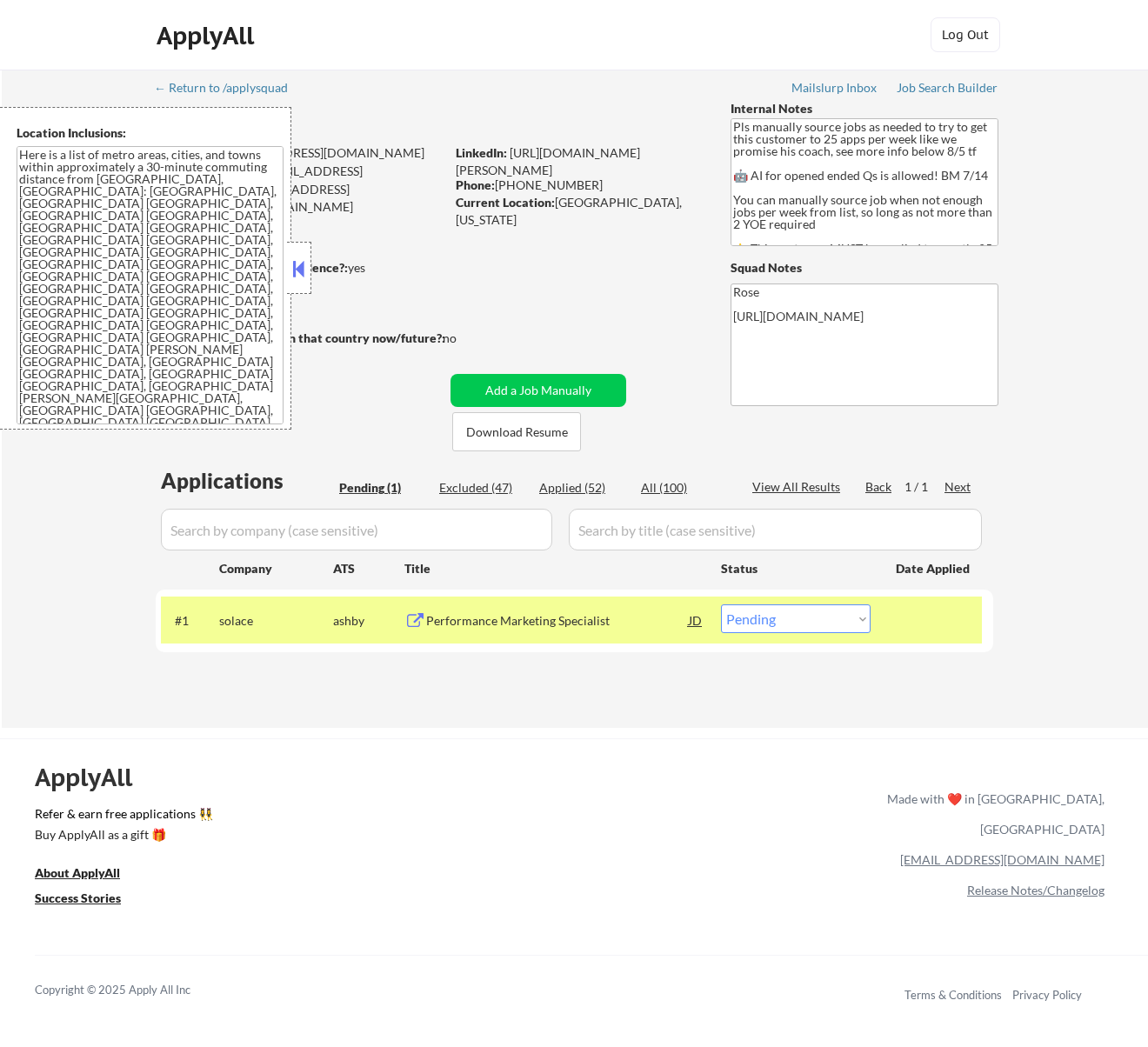 The image size is (1148, 1047). What do you see at coordinates (925, 487) in the screenshot?
I see `div: 1 / 1` at bounding box center [925, 487].